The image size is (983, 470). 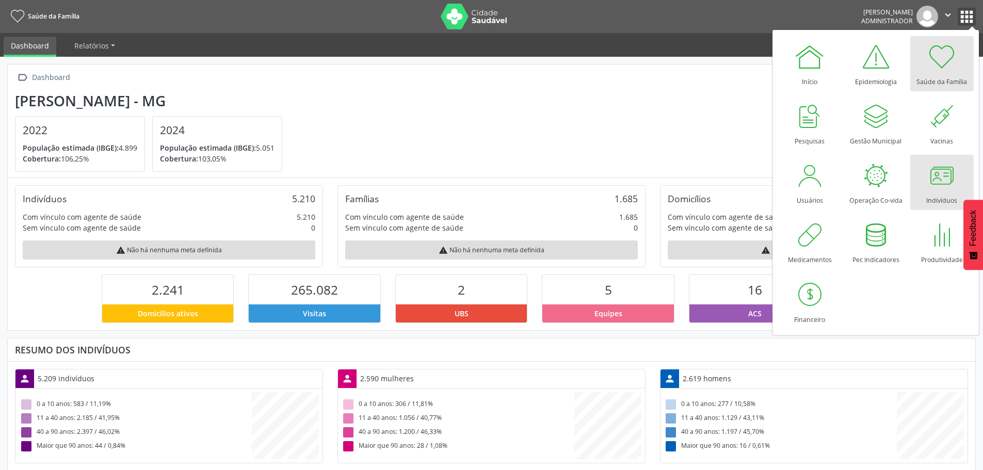 What do you see at coordinates (66, 378) in the screenshot?
I see `div: 5.209 indivíduos` at bounding box center [66, 378].